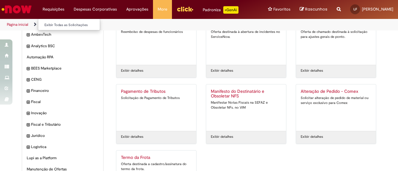 The height and width of the screenshot is (171, 398). I want to click on span: Lupi as a Platform, so click(62, 158).